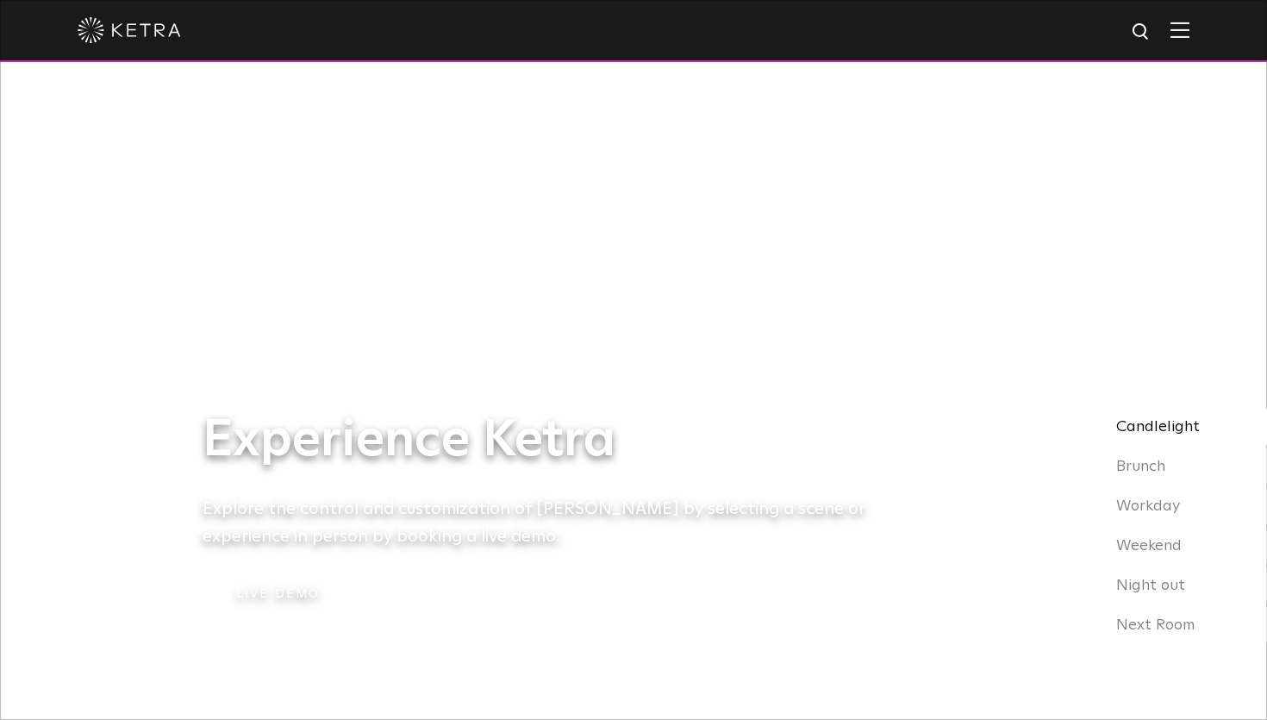 This screenshot has width=1267, height=720. Describe the element at coordinates (1149, 546) in the screenshot. I see `span: Weekend` at that location.